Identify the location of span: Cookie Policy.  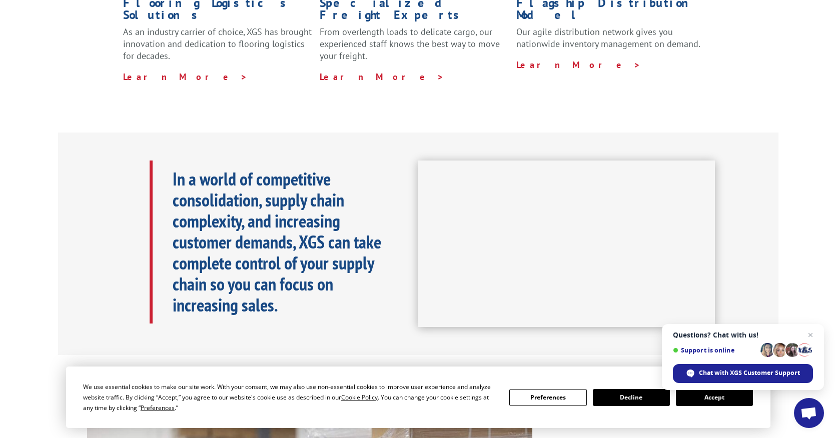
(359, 397).